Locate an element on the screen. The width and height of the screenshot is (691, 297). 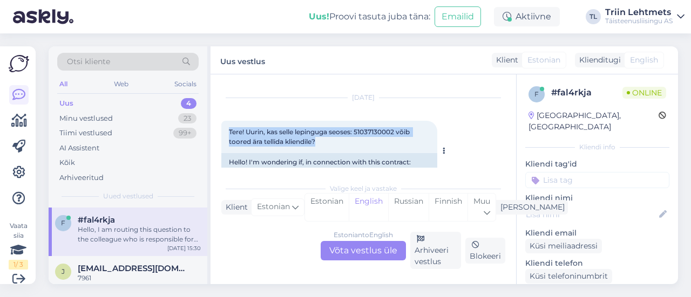
div: 4 is located at coordinates (188, 104).